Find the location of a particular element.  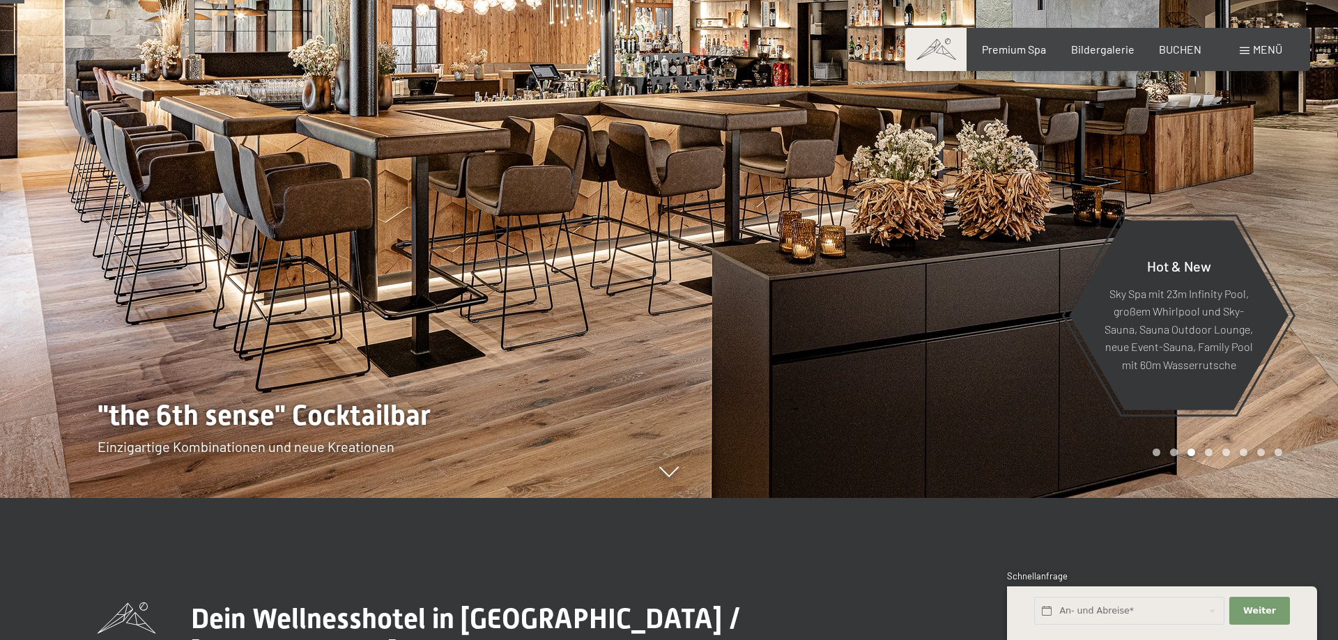

span: Premium Spa is located at coordinates (1014, 49).